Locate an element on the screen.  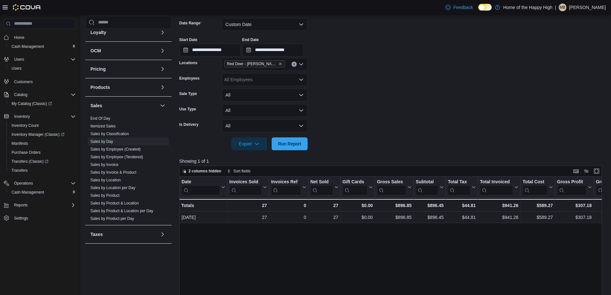
a: Transfers is located at coordinates (20, 170).